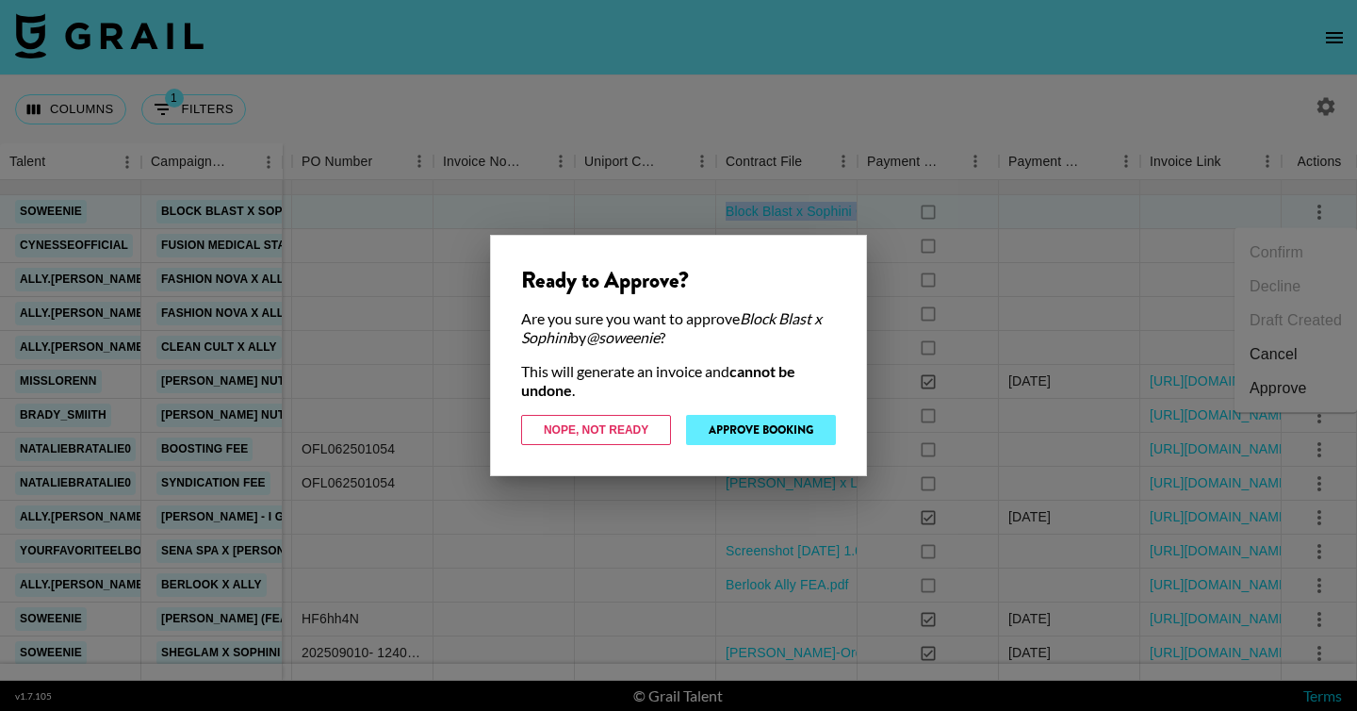 The height and width of the screenshot is (711, 1357). Describe the element at coordinates (596, 430) in the screenshot. I see `button: Nope, Not Ready` at that location.